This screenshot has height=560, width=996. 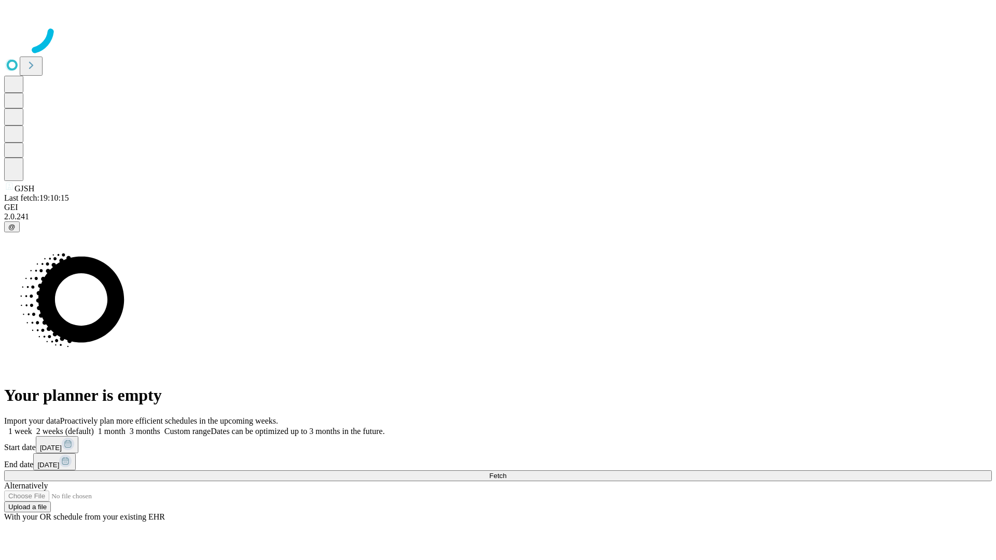 I want to click on span: With your OR schedule from your existing EHR, so click(x=85, y=517).